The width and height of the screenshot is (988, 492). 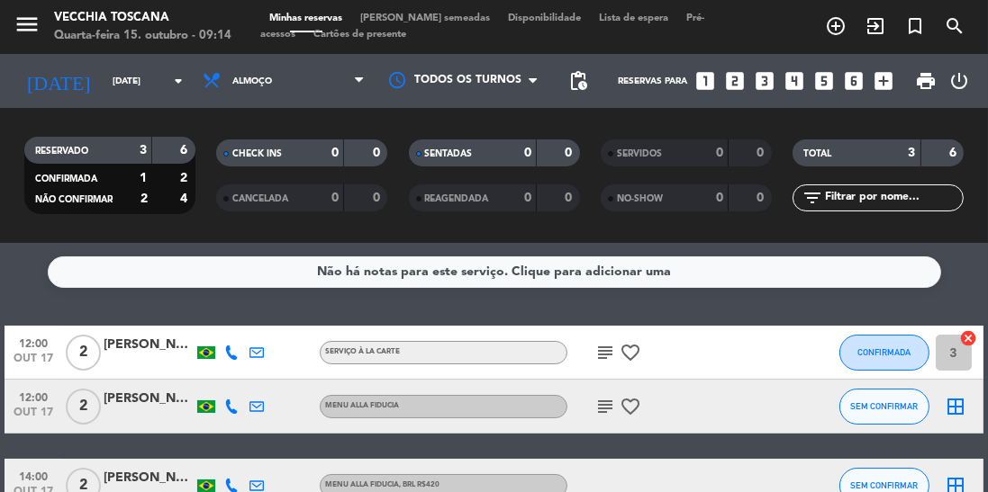 What do you see at coordinates (884, 353) in the screenshot?
I see `button: CONFIRMADA` at bounding box center [884, 353].